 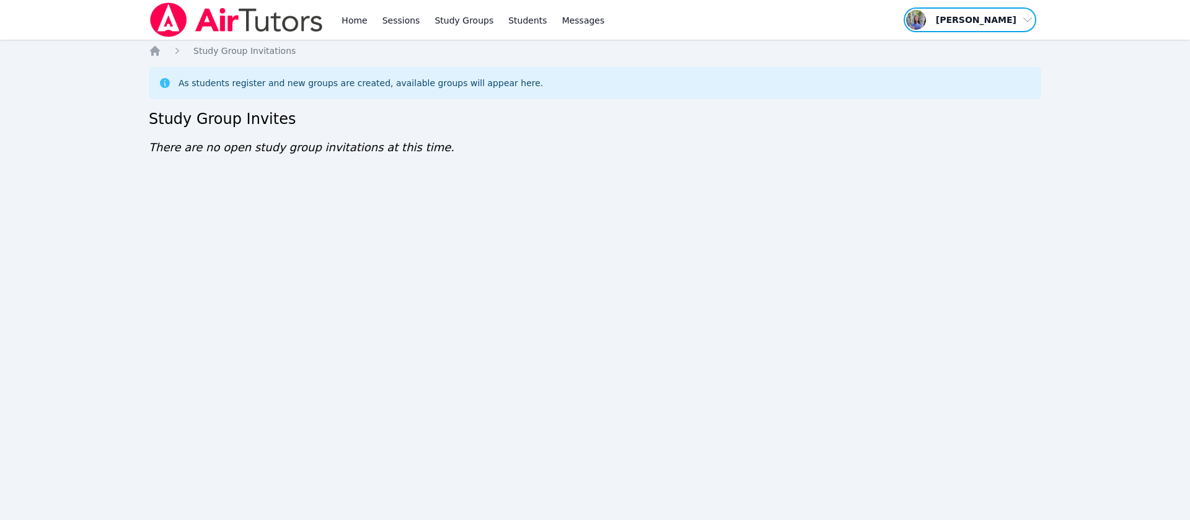 I want to click on h2: Study Group Invites, so click(x=595, y=119).